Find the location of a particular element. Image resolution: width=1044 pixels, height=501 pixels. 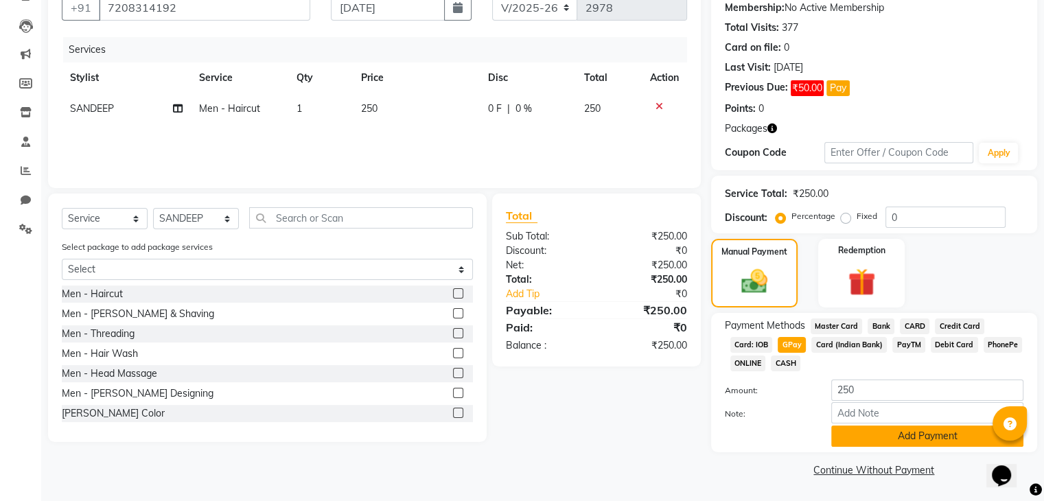

span: Packages is located at coordinates (746, 128).